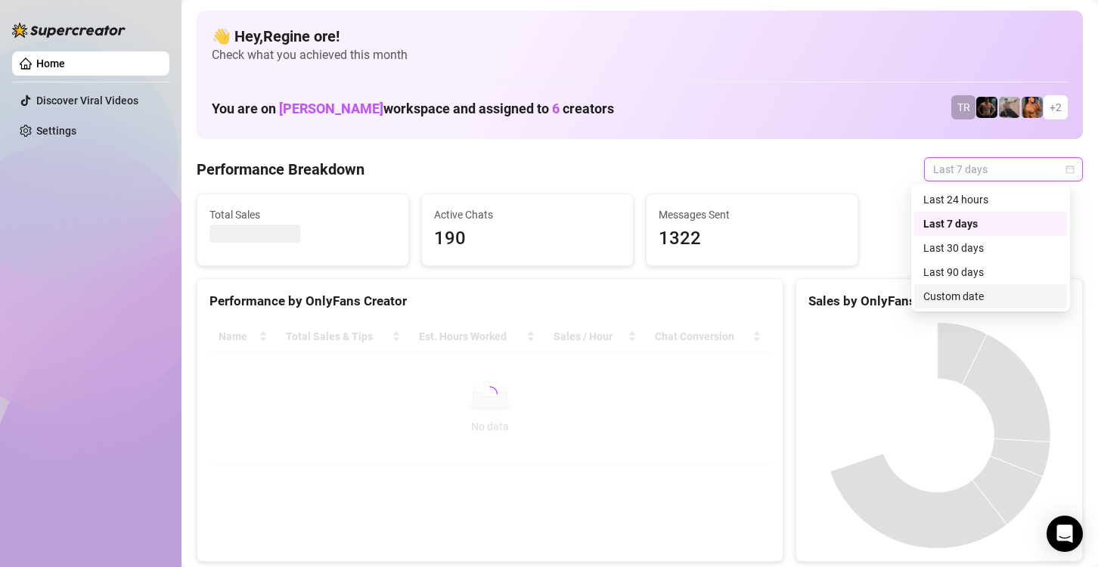 This screenshot has width=1098, height=567. Describe the element at coordinates (640, 36) in the screenshot. I see `h4: 👋 Hey, Regine ore !` at that location.